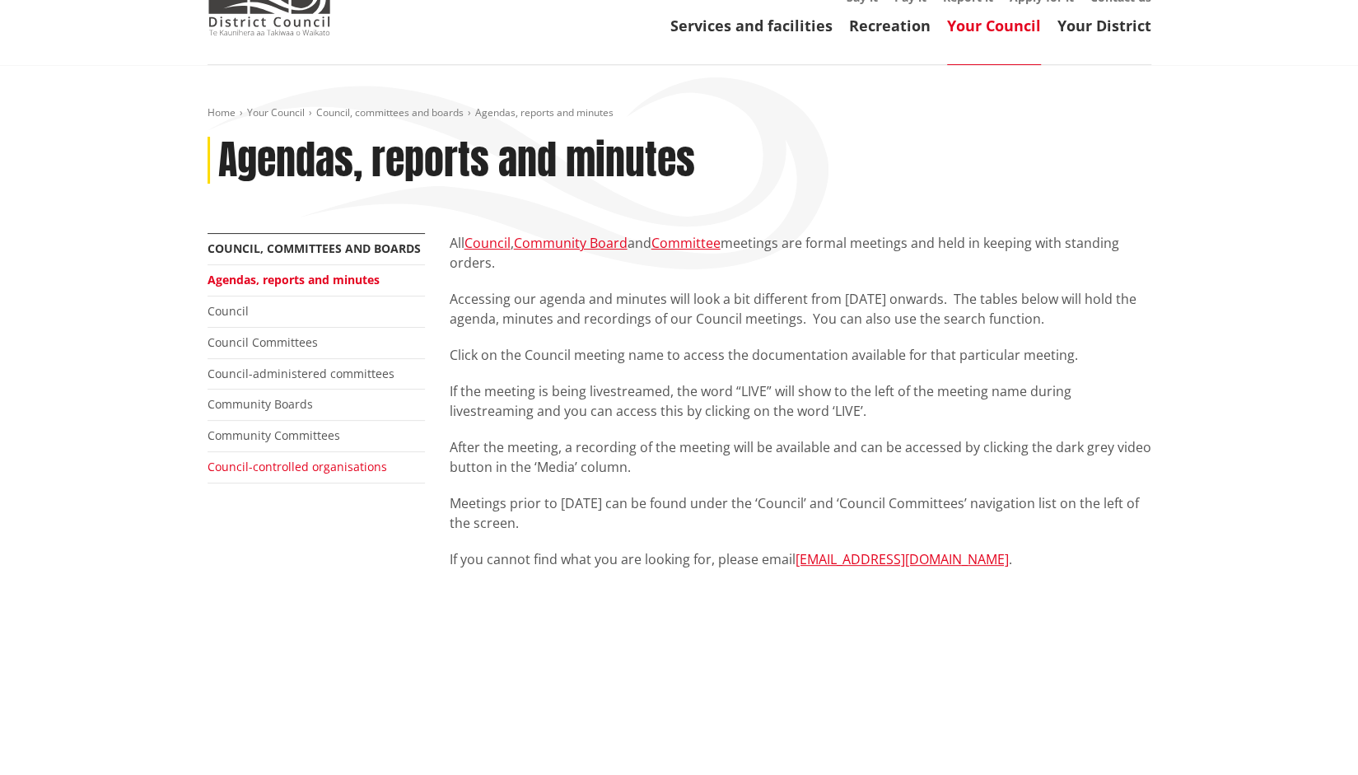 This screenshot has height=775, width=1358. I want to click on a: Your District, so click(1104, 26).